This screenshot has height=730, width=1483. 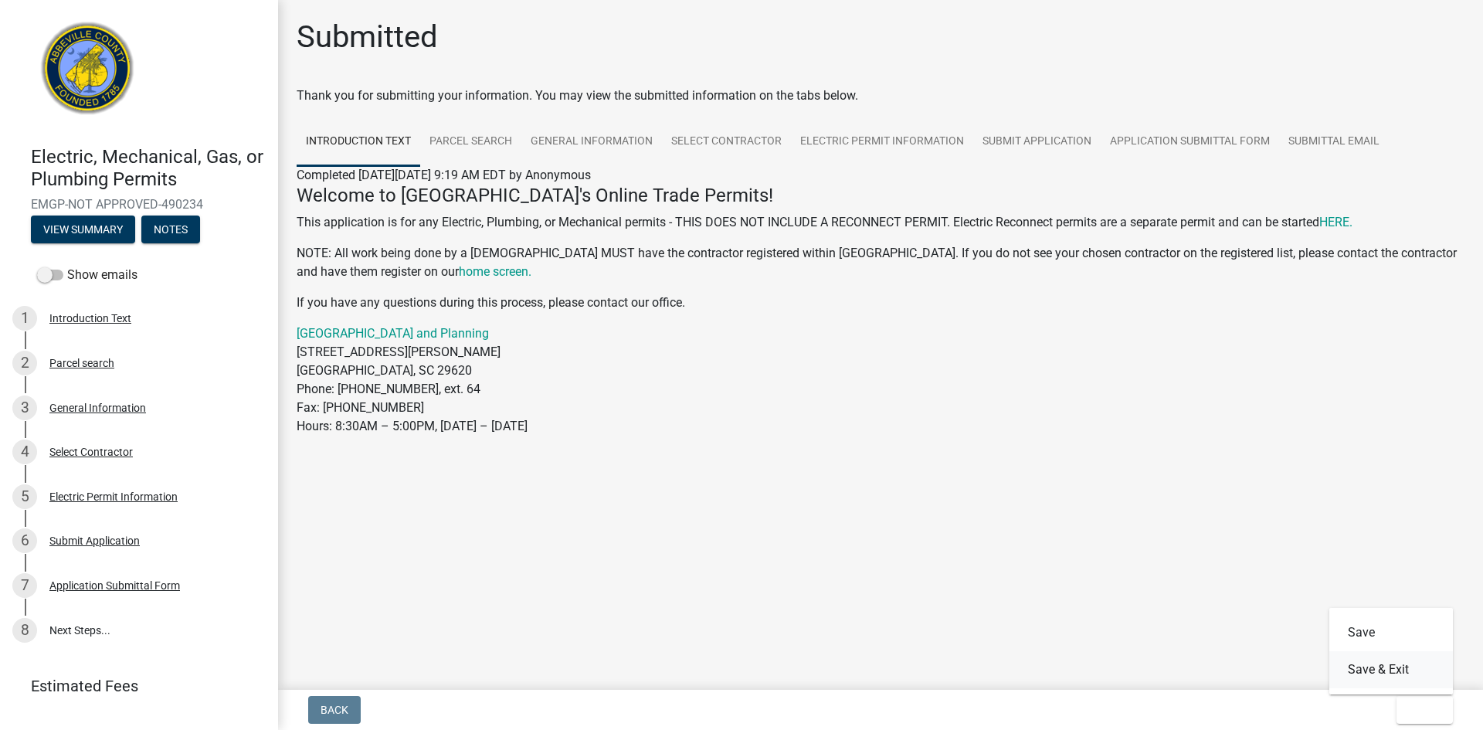 I want to click on div: Parcel search, so click(x=82, y=363).